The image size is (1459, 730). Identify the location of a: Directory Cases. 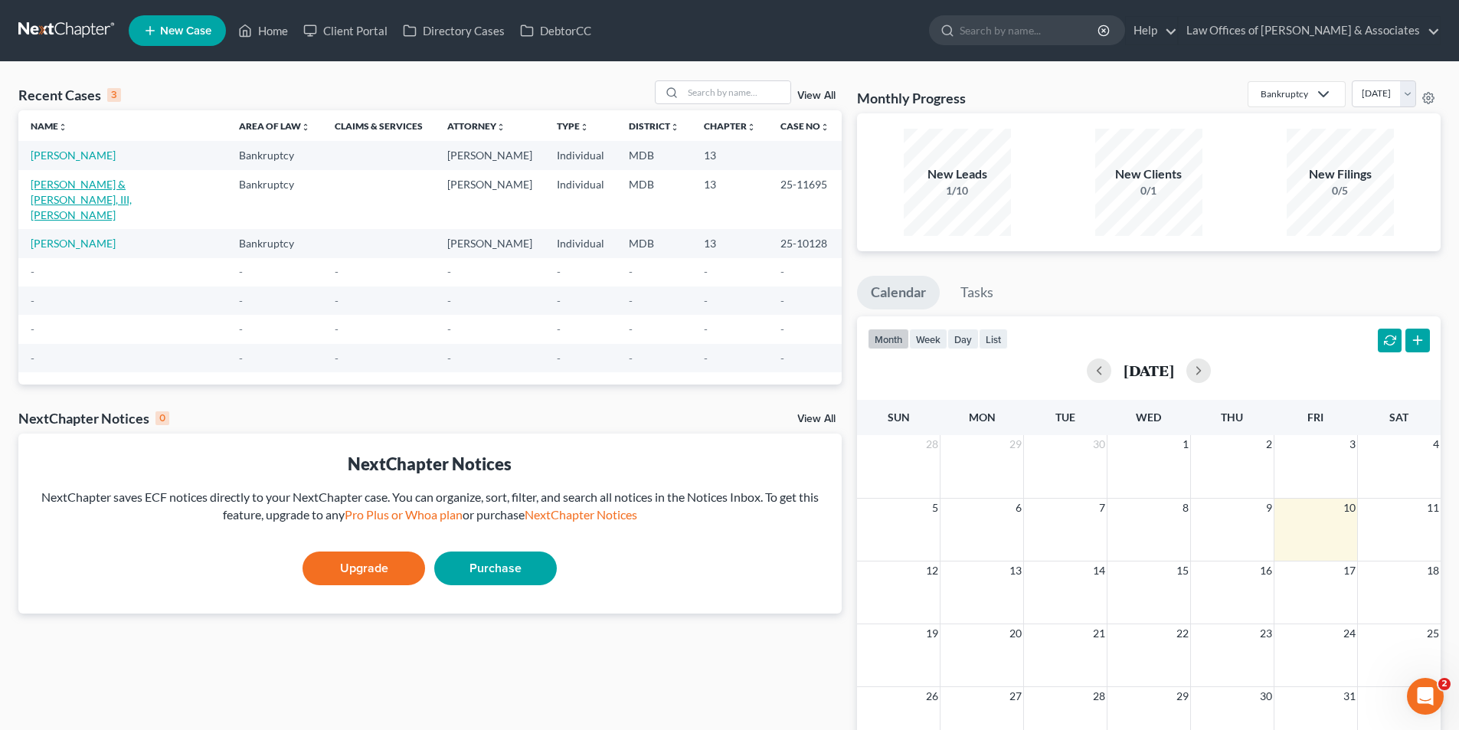
(453, 31).